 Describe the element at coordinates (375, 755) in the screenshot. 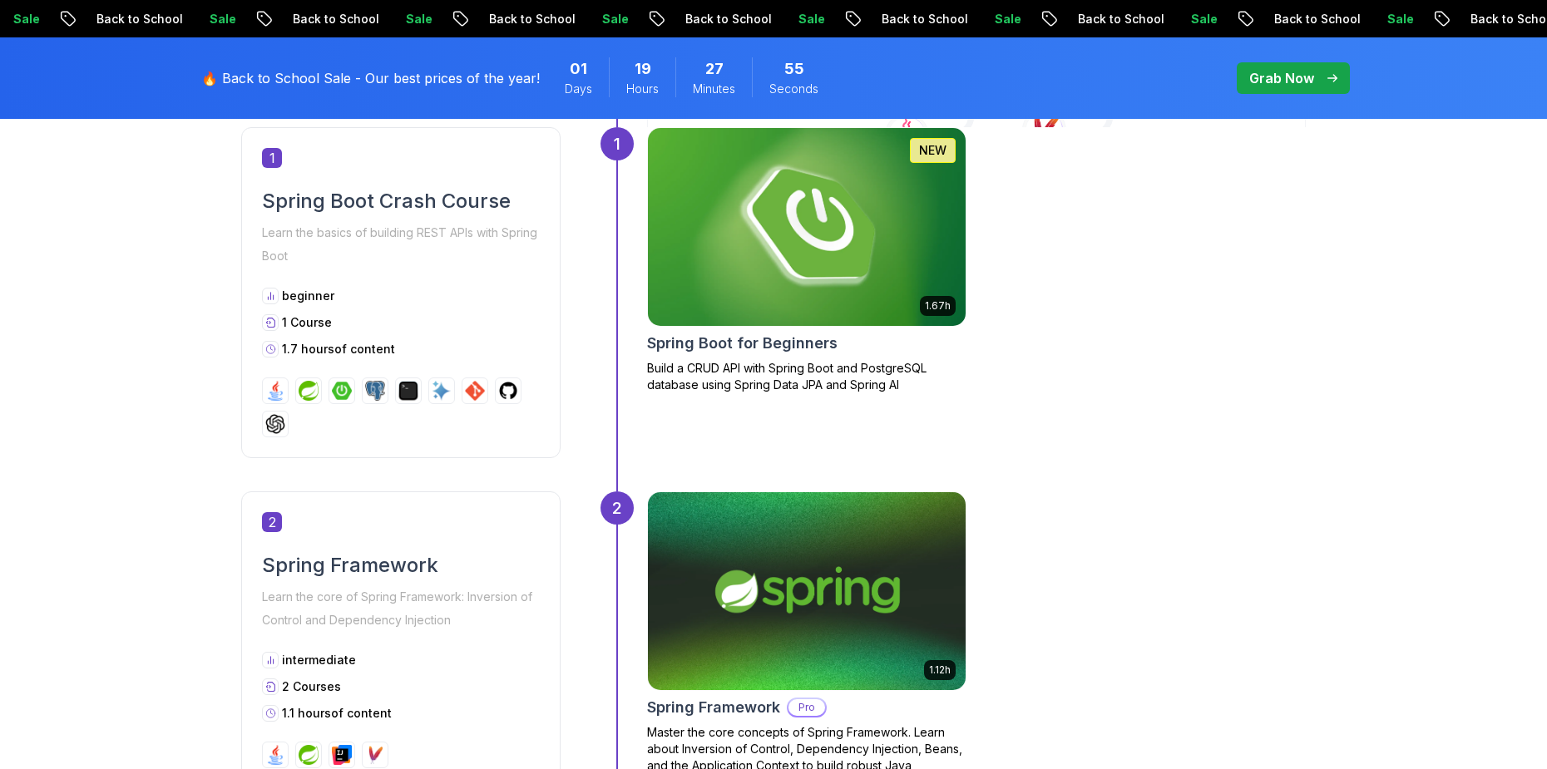

I see `img: maven logo` at that location.